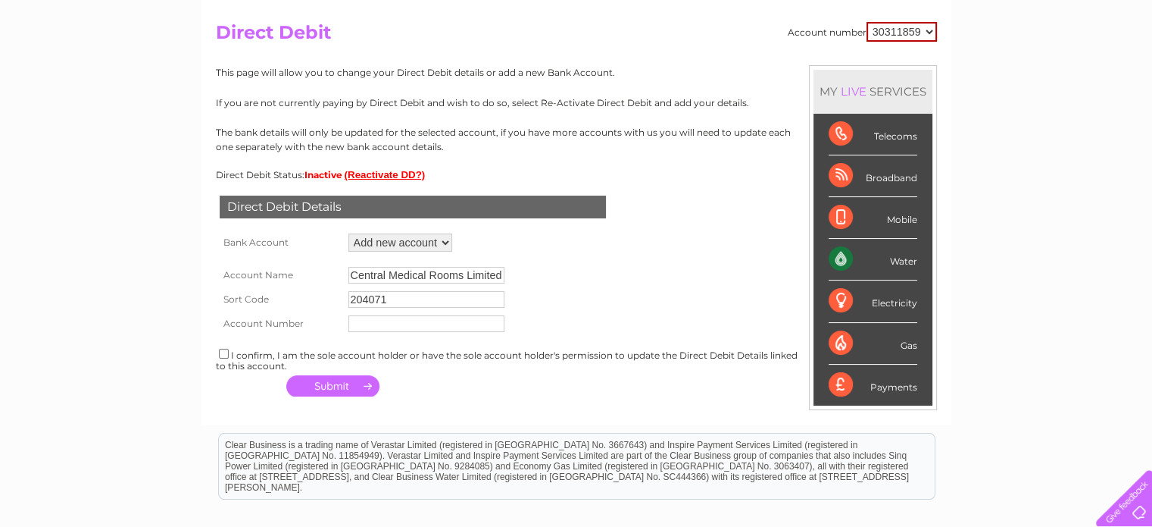  What do you see at coordinates (854, 91) in the screenshot?
I see `div: LIVE` at bounding box center [854, 91].